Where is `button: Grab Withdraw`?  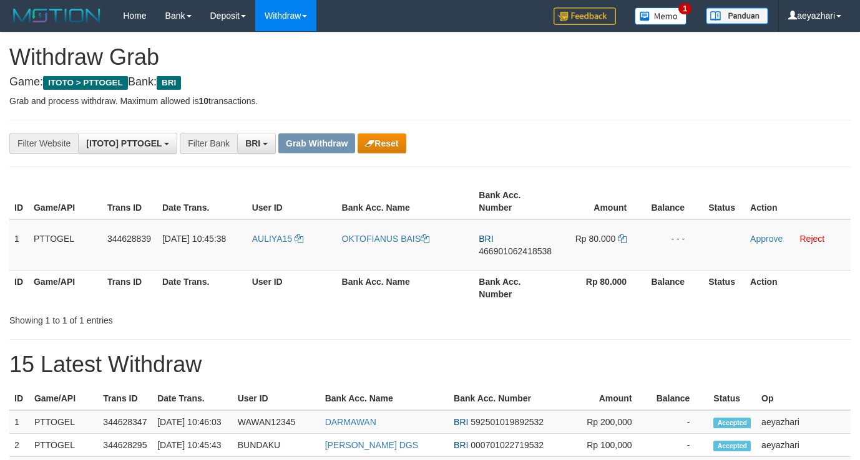 button: Grab Withdraw is located at coordinates (316, 143).